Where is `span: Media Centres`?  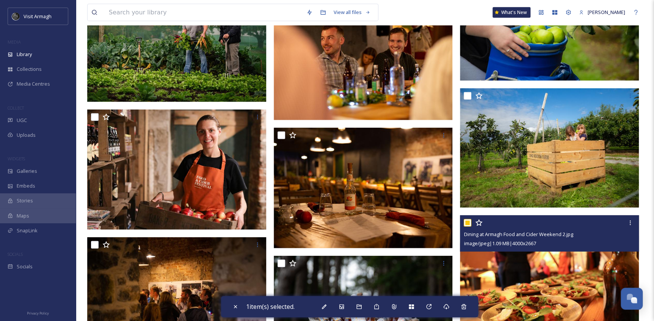
span: Media Centres is located at coordinates (33, 84).